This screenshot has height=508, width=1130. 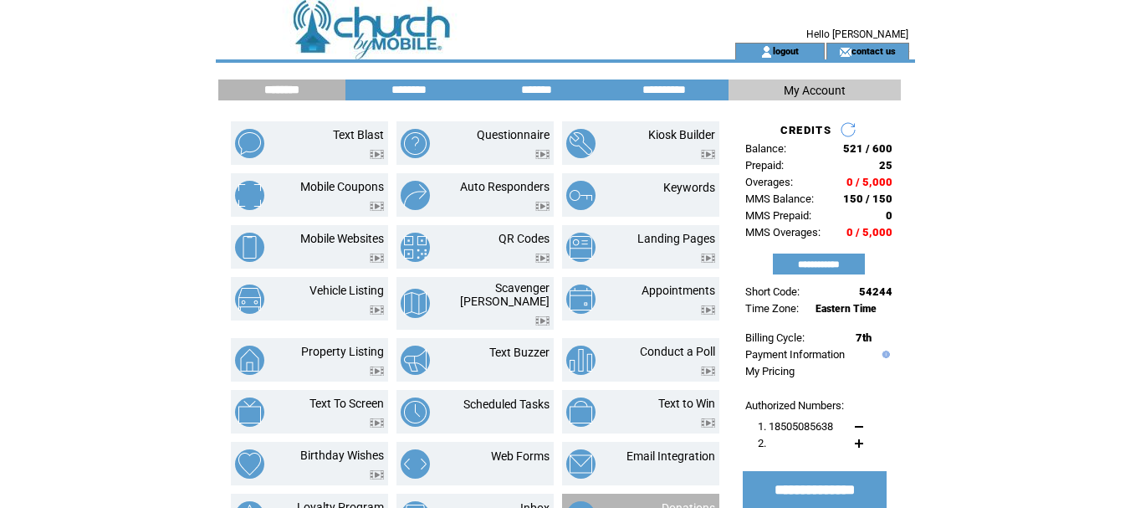 What do you see at coordinates (342, 351) in the screenshot?
I see `a: Property Listing` at bounding box center [342, 351].